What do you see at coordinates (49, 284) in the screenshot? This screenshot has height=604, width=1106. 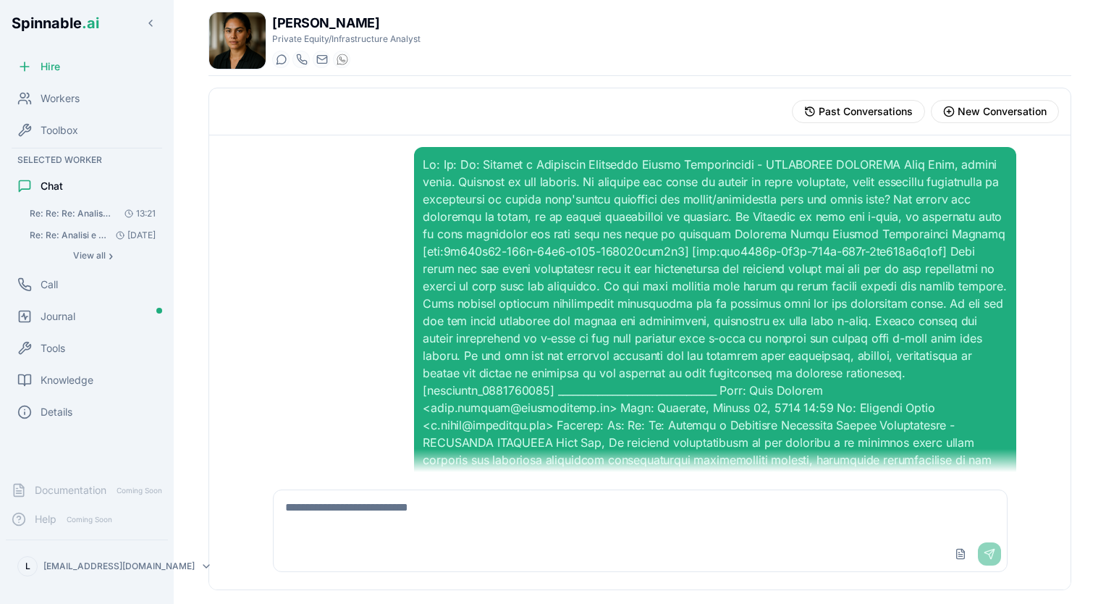 I see `span: Call` at bounding box center [49, 284].